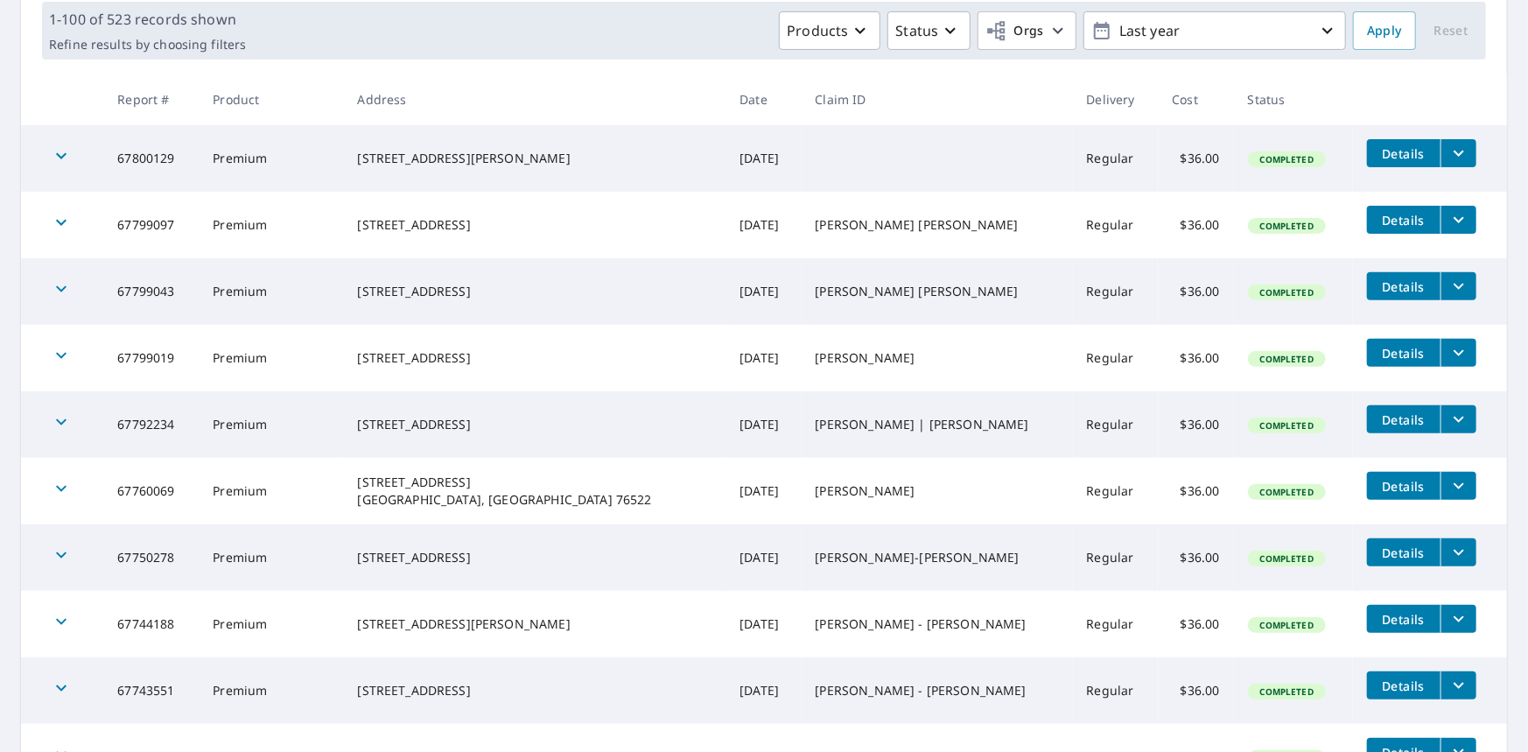  Describe the element at coordinates (1458, 552) in the screenshot. I see `button: filesDropdownBtn-67750278` at that location.